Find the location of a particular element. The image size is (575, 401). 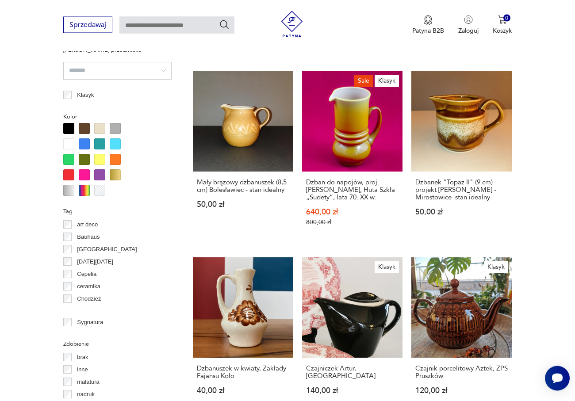

div: 0 is located at coordinates (506, 18).